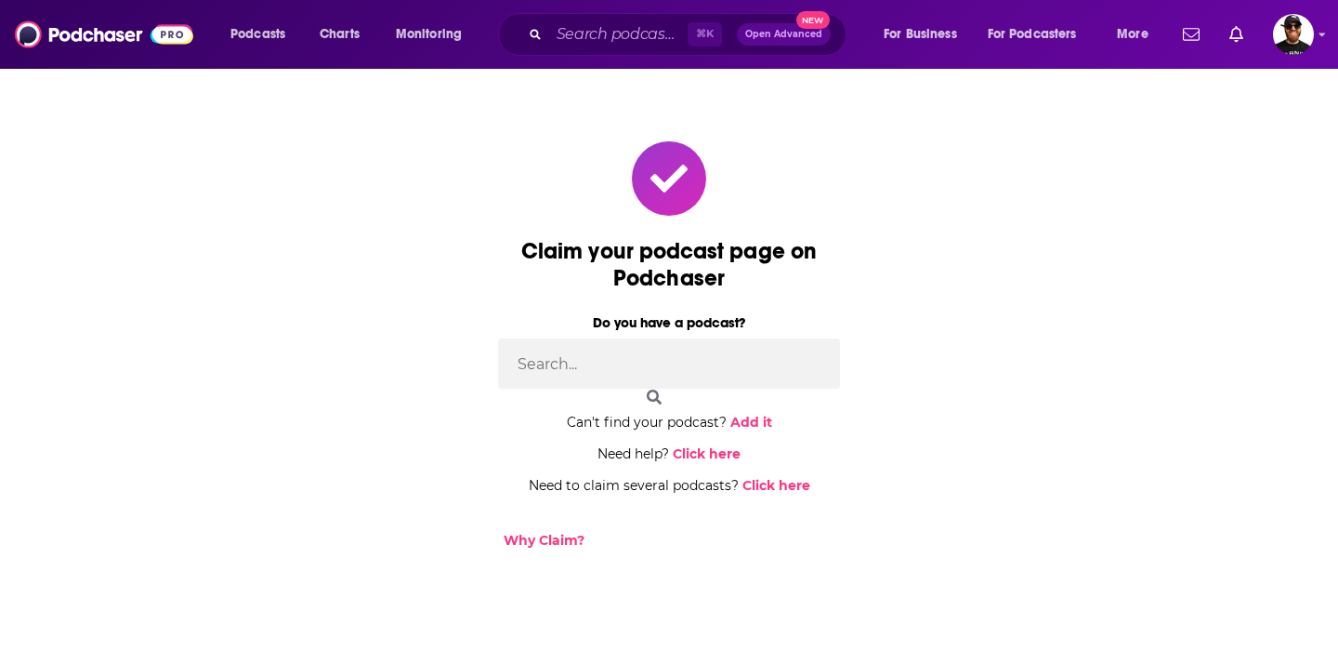 This screenshot has width=1338, height=664. Describe the element at coordinates (1294, 34) in the screenshot. I see `span: Logged in as Stewart from Sat Chats` at that location.